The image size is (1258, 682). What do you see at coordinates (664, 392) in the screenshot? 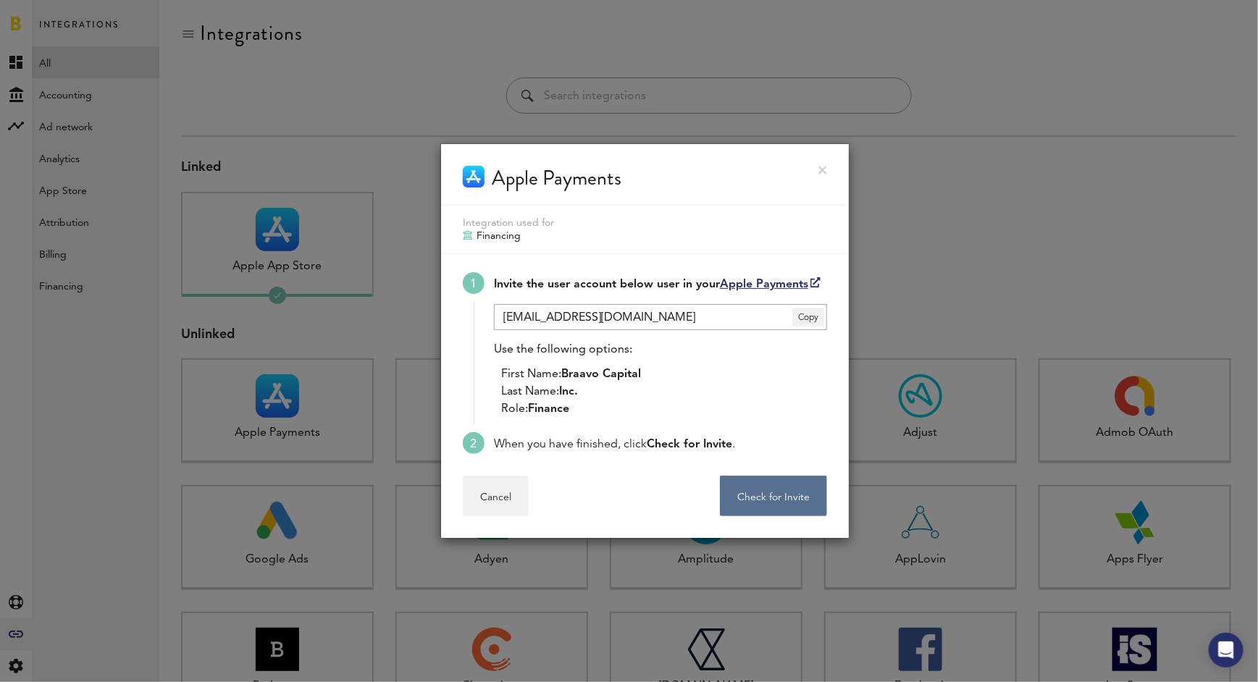
I see `li: Last Name:` at bounding box center [664, 392].